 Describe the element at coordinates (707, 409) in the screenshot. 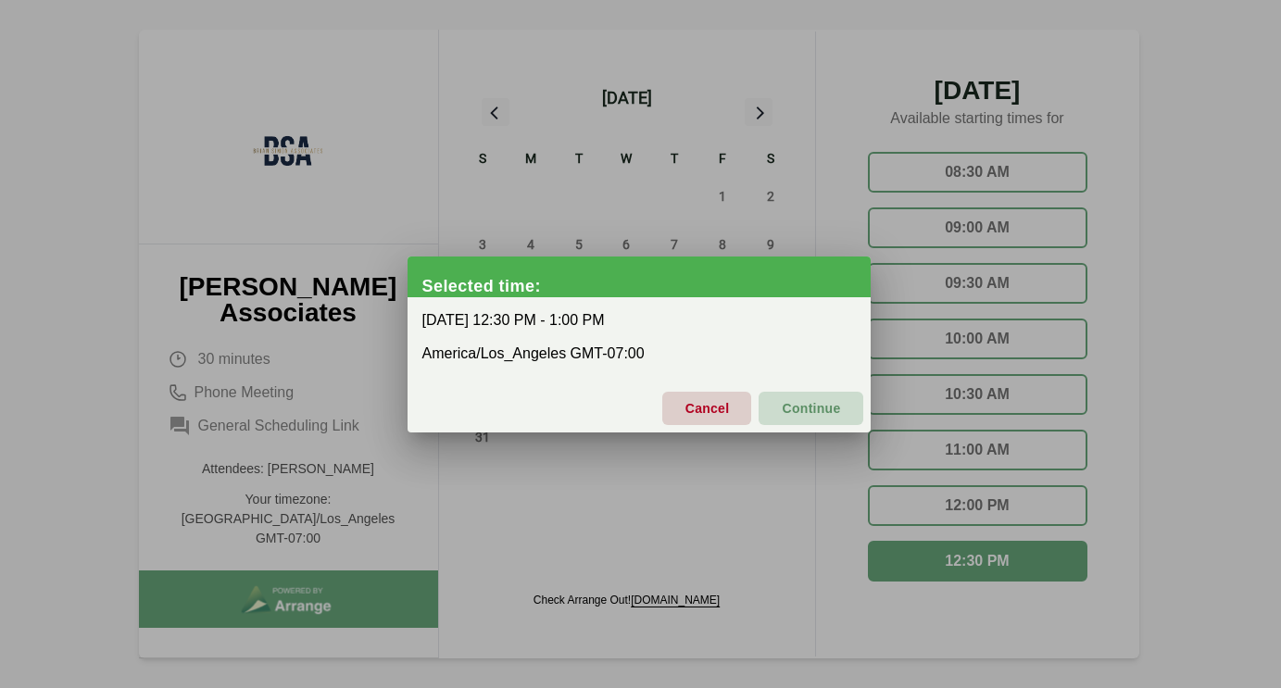

I see `span: Cancel` at that location.